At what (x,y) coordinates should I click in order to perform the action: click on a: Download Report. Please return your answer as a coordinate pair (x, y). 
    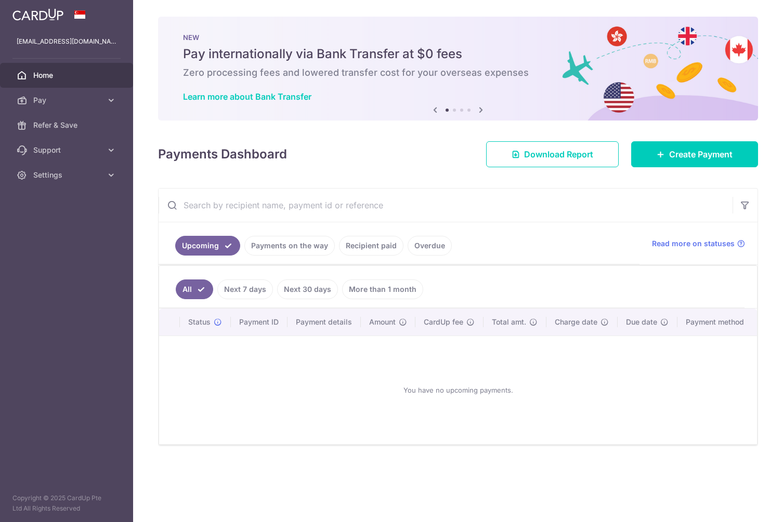
    Looking at the image, I should click on (552, 154).